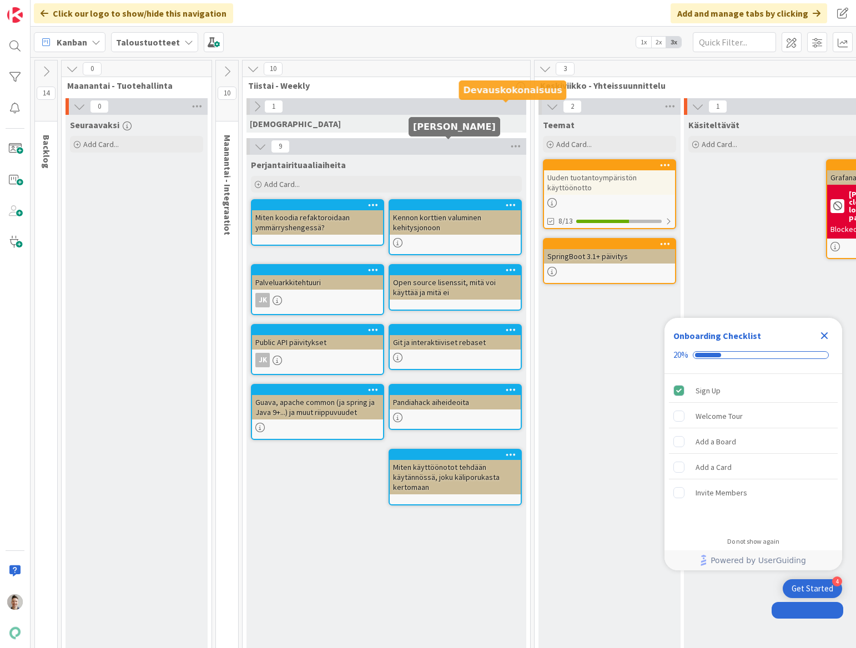 Image resolution: width=856 pixels, height=648 pixels. Describe the element at coordinates (133, 13) in the screenshot. I see `div: Click our logo to show/hide this navigation` at that location.